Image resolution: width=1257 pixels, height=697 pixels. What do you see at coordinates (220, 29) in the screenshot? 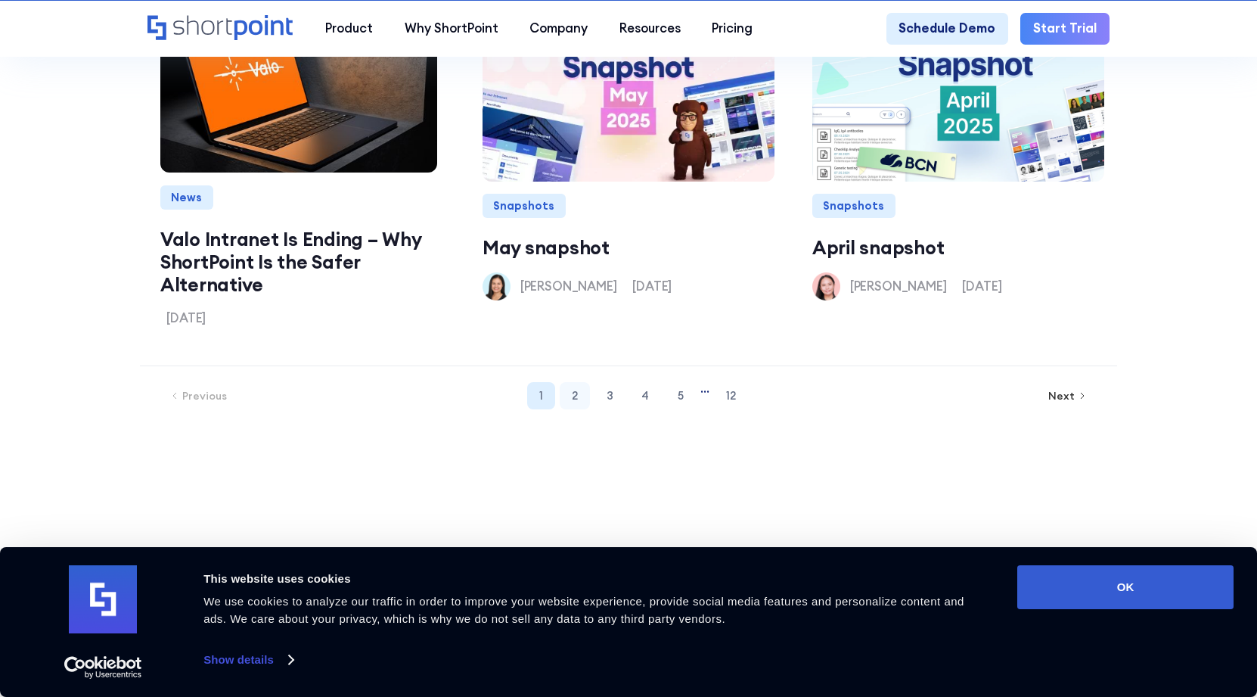
I see `a: Home` at bounding box center [220, 29].